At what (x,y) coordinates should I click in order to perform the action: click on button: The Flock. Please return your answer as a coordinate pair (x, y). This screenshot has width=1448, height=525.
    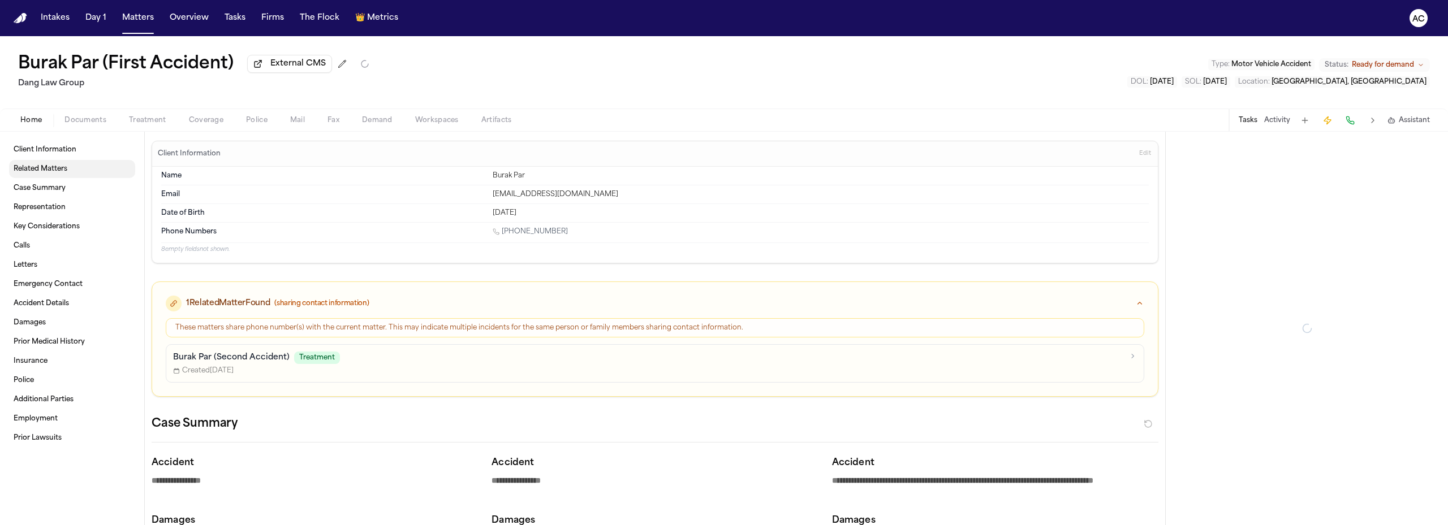
    Looking at the image, I should click on (320, 18).